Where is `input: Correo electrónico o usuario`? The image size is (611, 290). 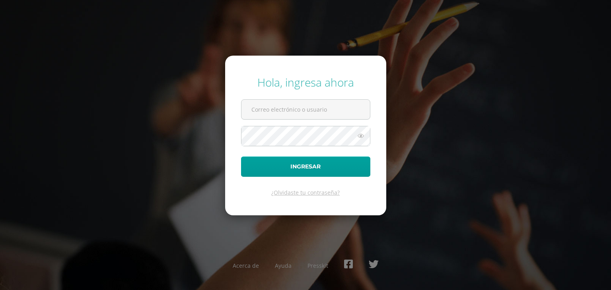 input: Correo electrónico o usuario is located at coordinates (305, 109).